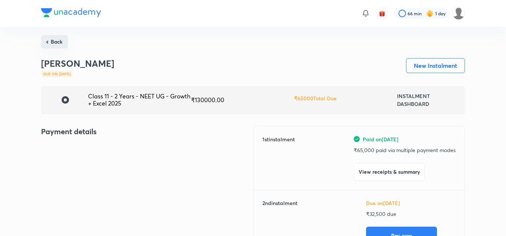 This screenshot has height=236, width=506. What do you see at coordinates (243, 100) in the screenshot?
I see `div: ₹ 130000.00` at bounding box center [243, 100].